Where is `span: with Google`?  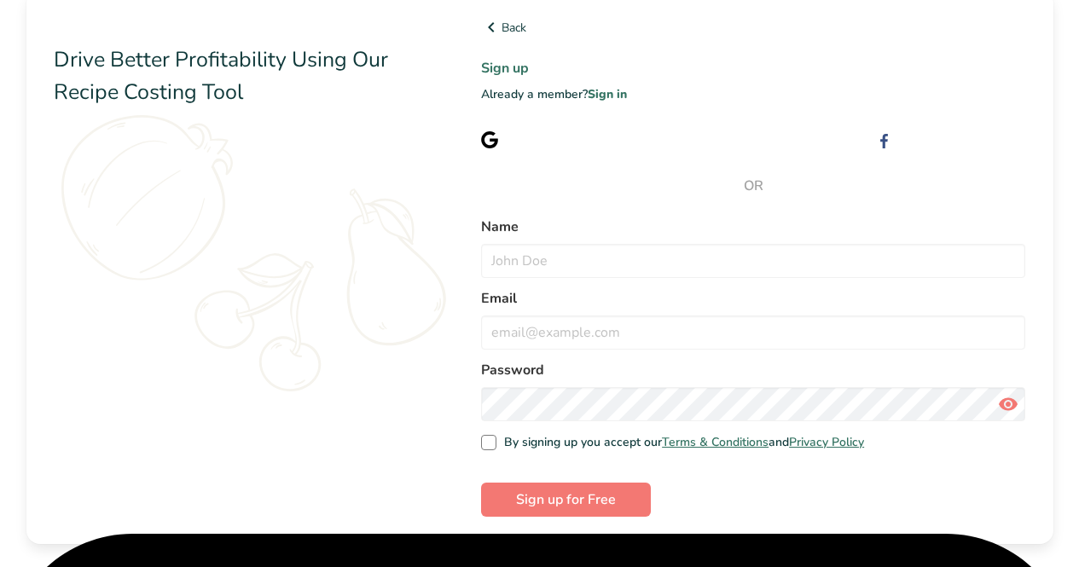
span: with Google is located at coordinates (586, 139).